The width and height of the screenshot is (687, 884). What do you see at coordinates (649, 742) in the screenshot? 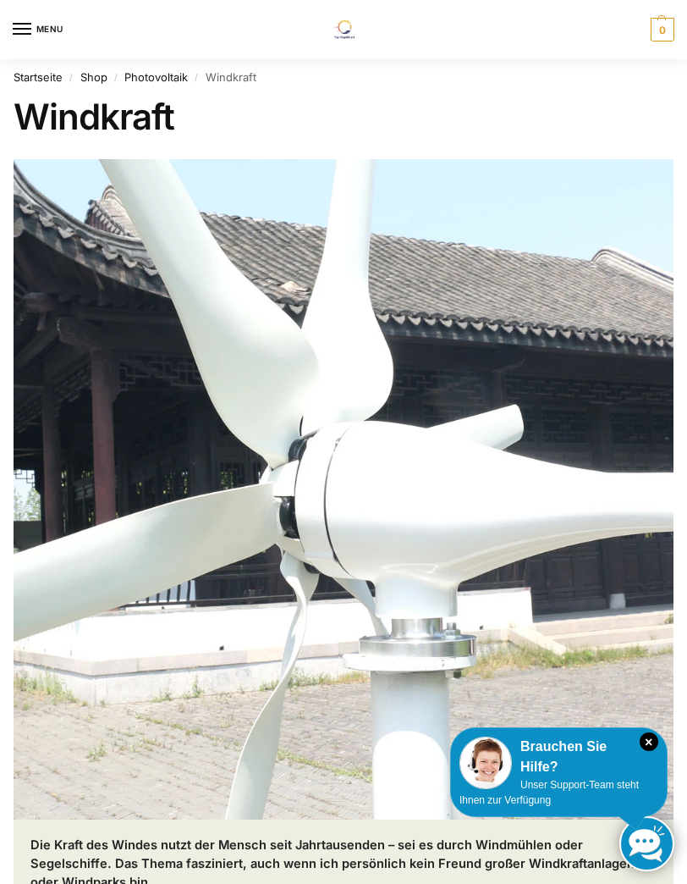
I see `i: Schließen` at bounding box center [649, 742].